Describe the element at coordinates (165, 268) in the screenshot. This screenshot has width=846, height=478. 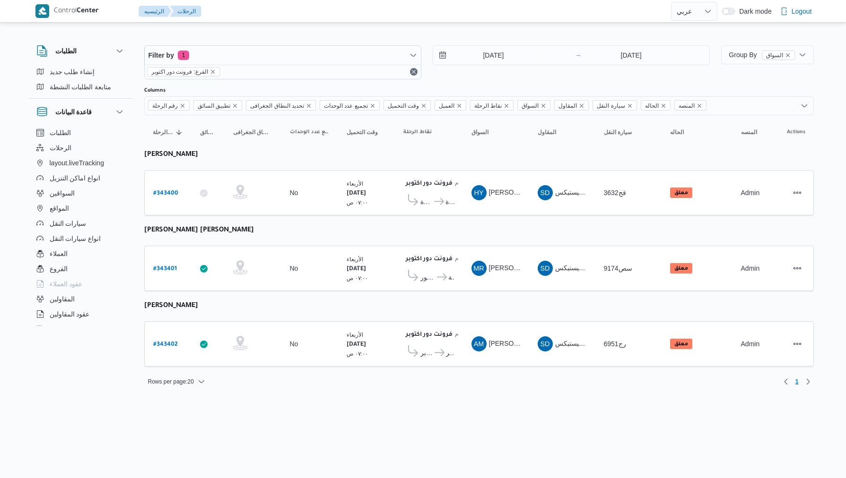
I see `a: #343401` at that location.